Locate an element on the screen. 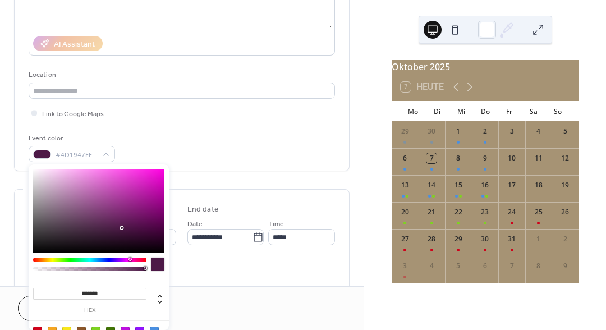  div: 22 is located at coordinates (459, 212).